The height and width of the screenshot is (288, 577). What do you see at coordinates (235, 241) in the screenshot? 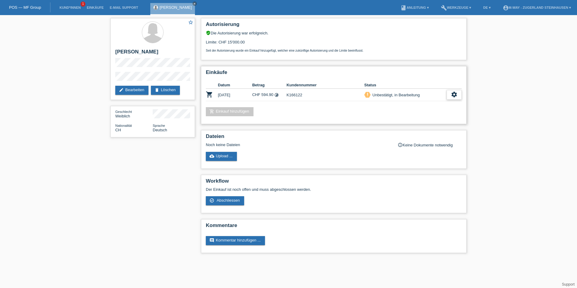
I see `a: commentKommentar hinzufügen ...` at bounding box center [235, 241].